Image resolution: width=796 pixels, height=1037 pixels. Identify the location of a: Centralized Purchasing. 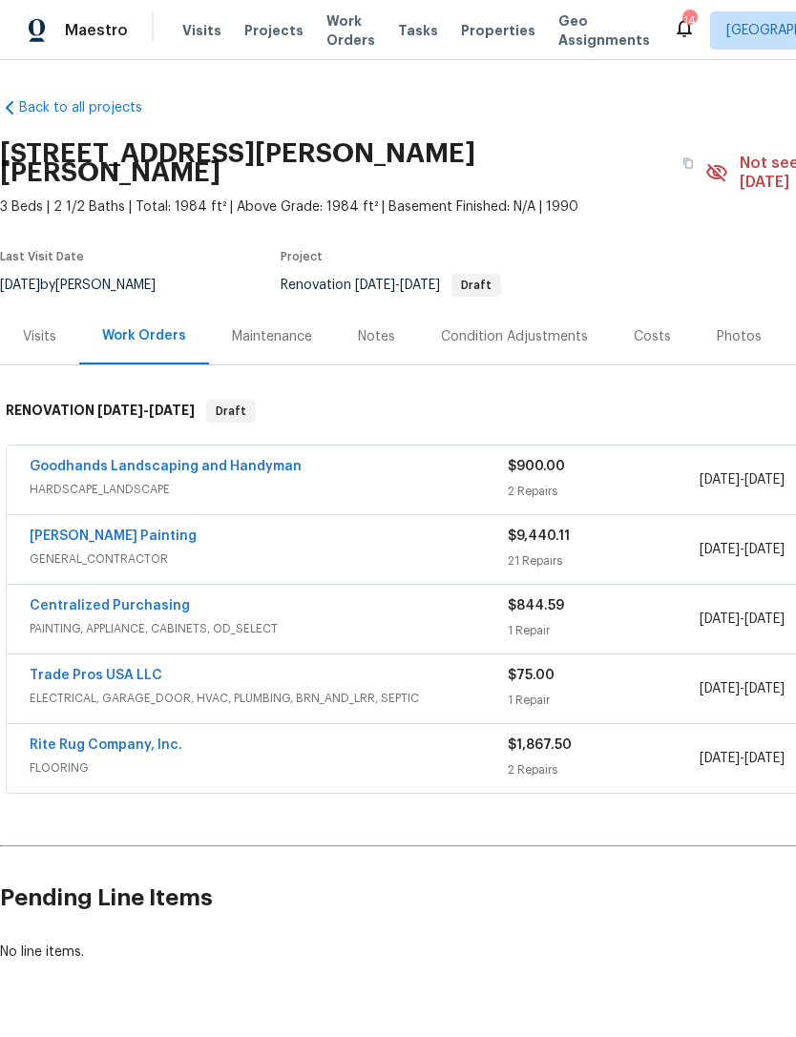
(110, 606).